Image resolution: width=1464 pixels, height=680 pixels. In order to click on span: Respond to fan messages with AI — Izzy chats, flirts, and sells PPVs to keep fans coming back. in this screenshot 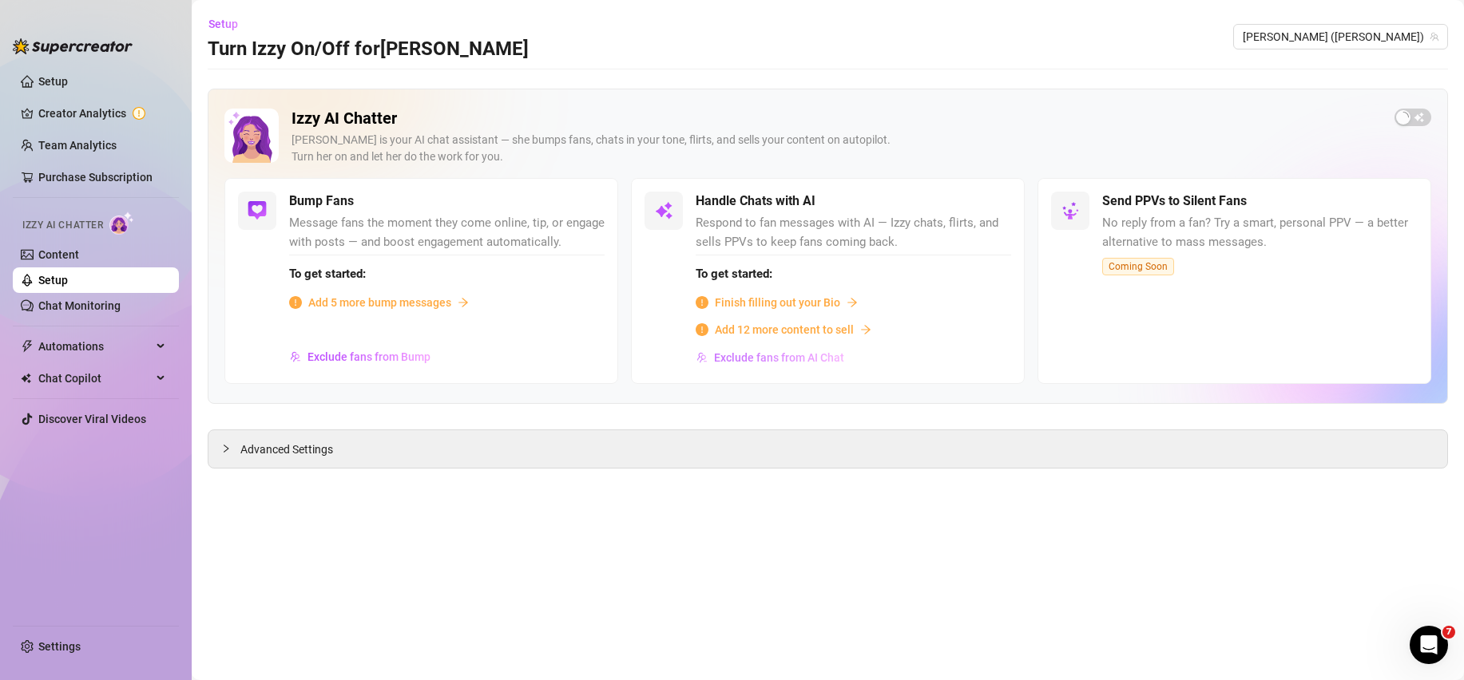, I will do `click(853, 232)`.